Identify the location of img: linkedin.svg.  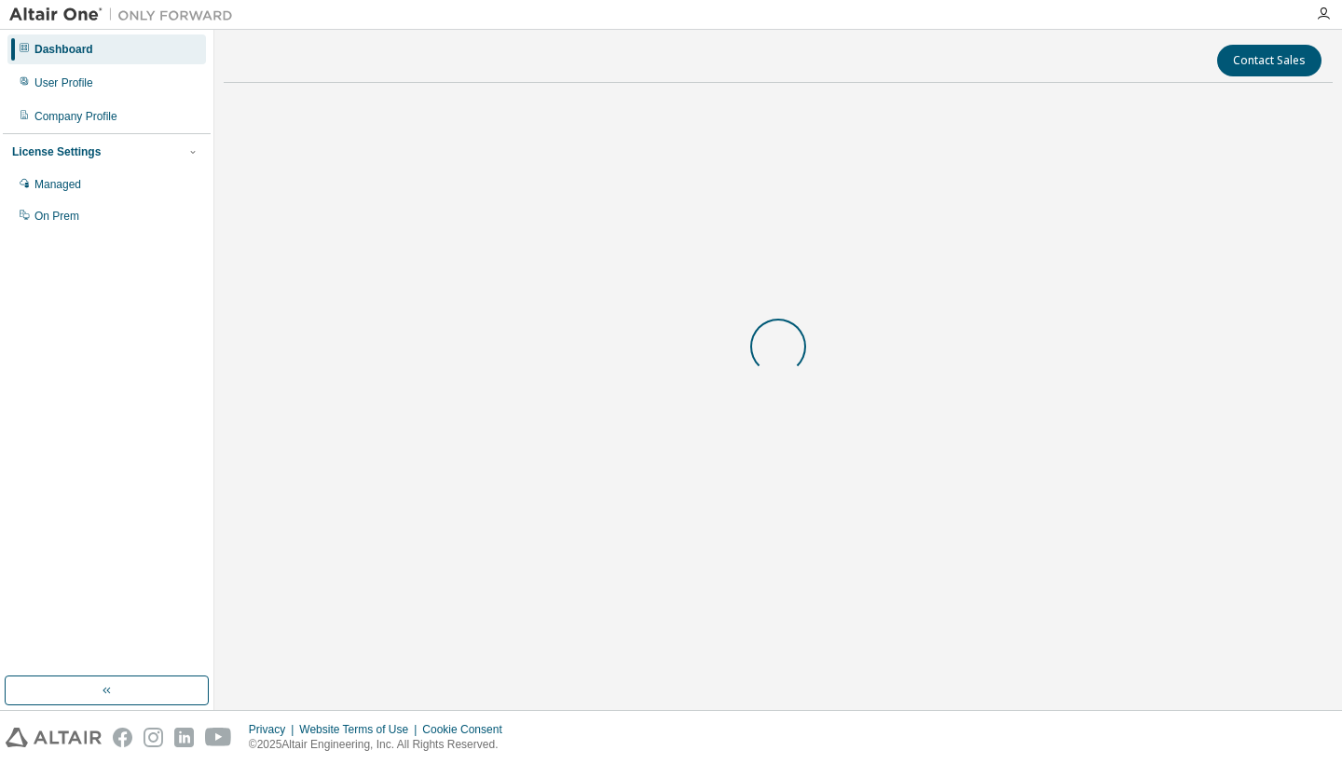
(184, 737).